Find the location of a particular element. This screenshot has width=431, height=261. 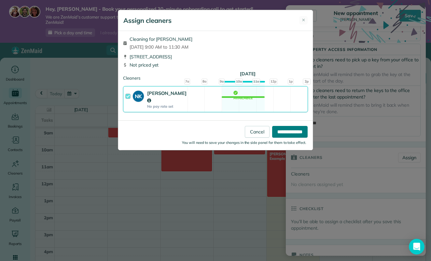

h5: Assign cleaners is located at coordinates (148, 21).